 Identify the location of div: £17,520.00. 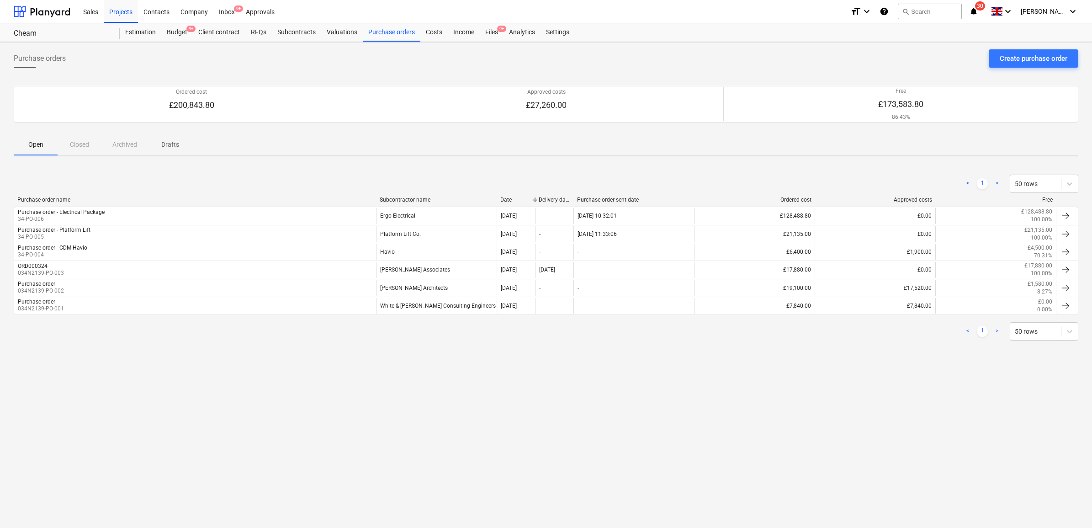
(875, 288).